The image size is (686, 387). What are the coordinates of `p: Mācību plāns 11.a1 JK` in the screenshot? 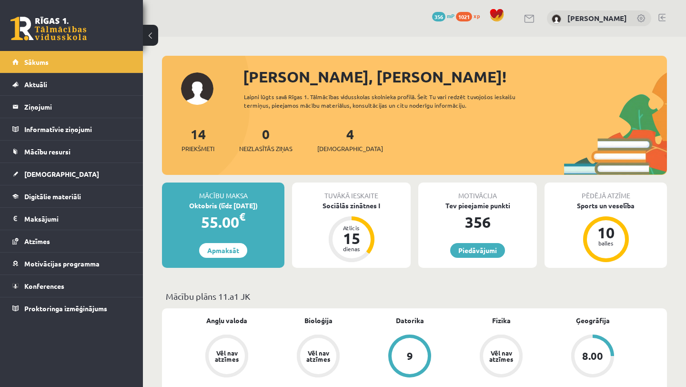 It's located at (414, 296).